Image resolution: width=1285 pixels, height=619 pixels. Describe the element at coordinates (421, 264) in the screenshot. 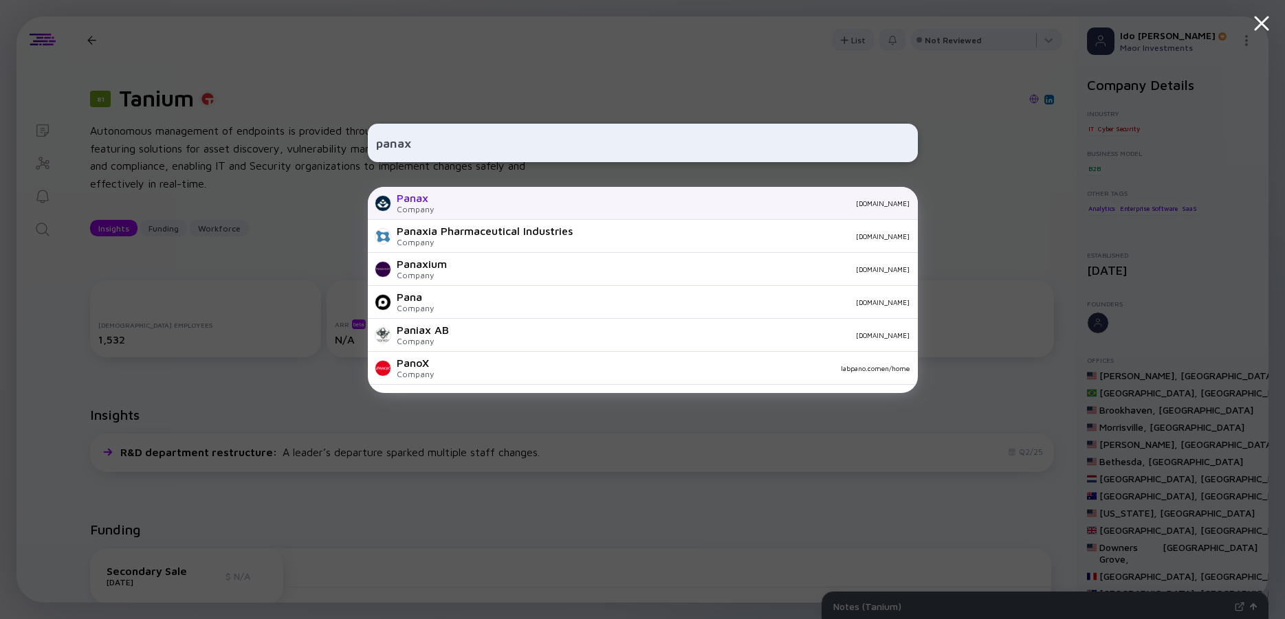

I see `div: Panaxium` at that location.